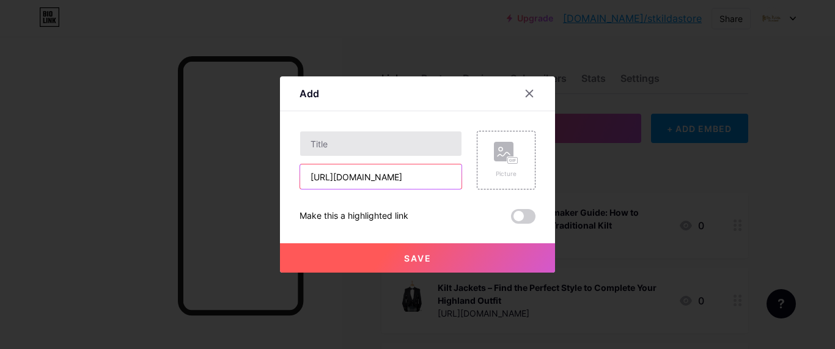  I want to click on div: Add, so click(309, 94).